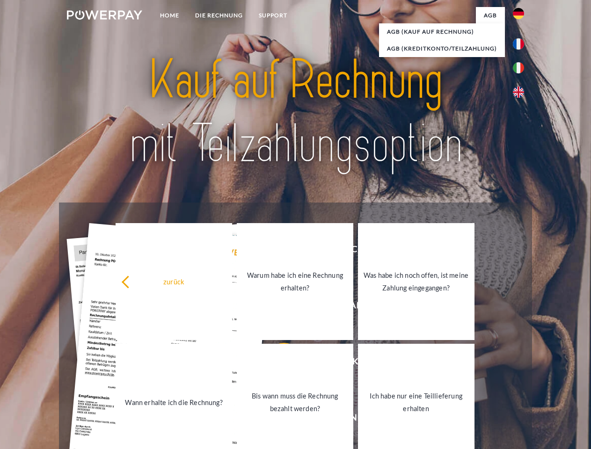 This screenshot has height=449, width=591. I want to click on div: Warum habe ich eine Rechnung erhalten?, so click(295, 282).